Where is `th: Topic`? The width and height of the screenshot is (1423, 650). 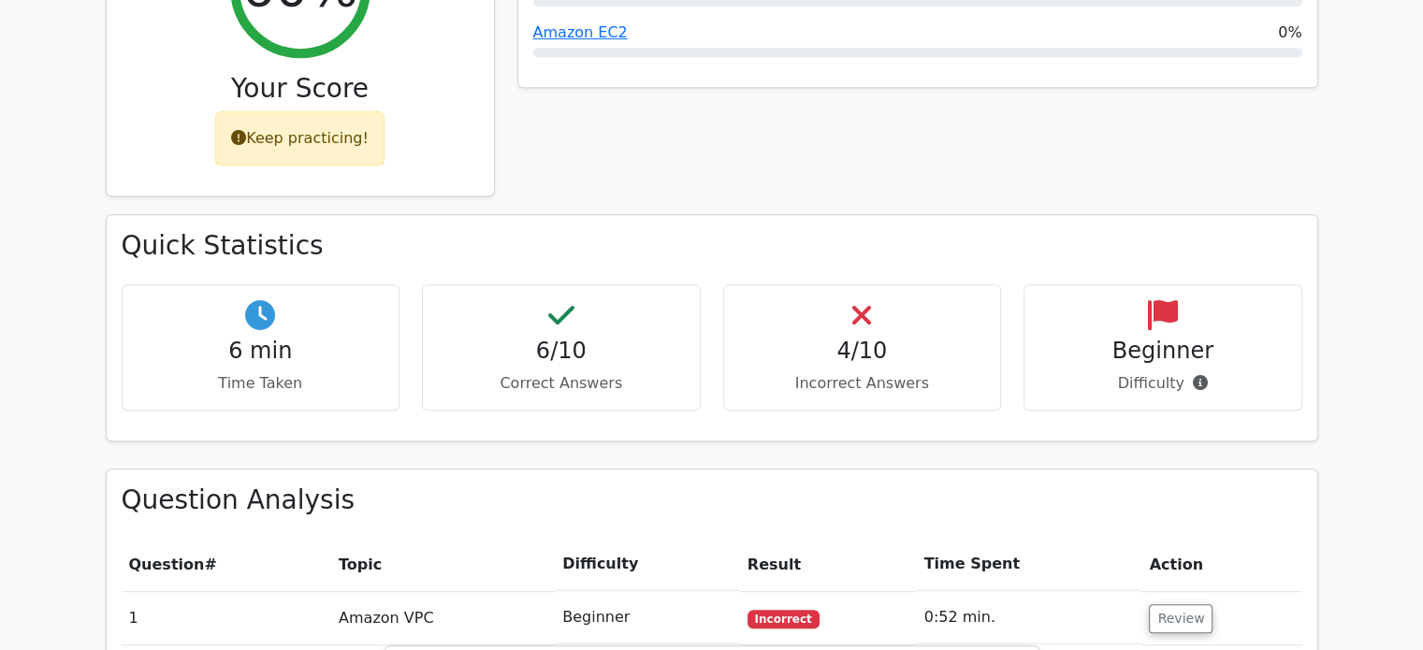 th: Topic is located at coordinates (442, 564).